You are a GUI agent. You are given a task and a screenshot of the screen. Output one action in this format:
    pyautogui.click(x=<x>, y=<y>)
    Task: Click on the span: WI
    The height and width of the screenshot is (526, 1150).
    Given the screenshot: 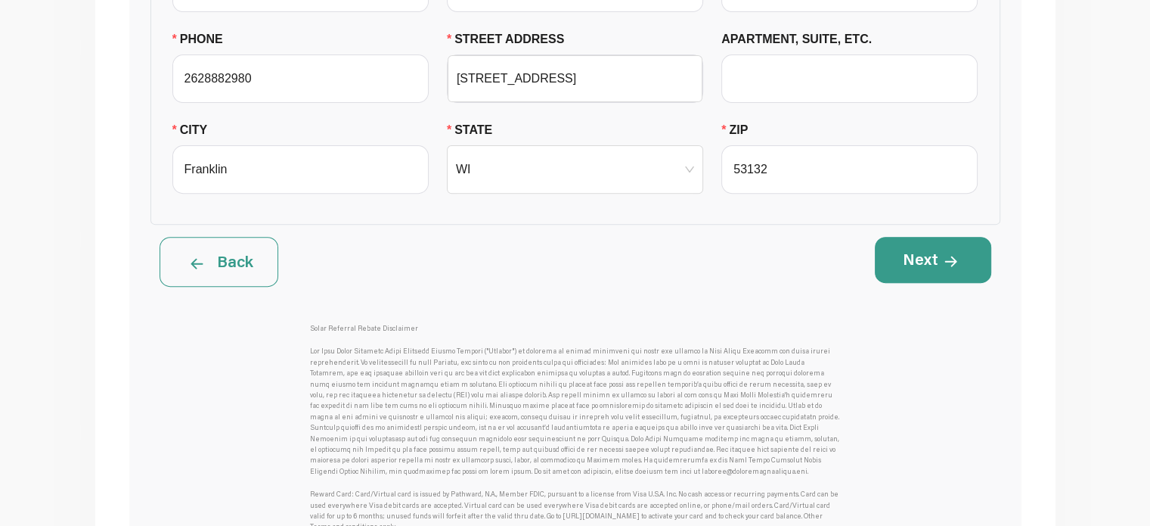 What is the action you would take?
    pyautogui.click(x=575, y=169)
    